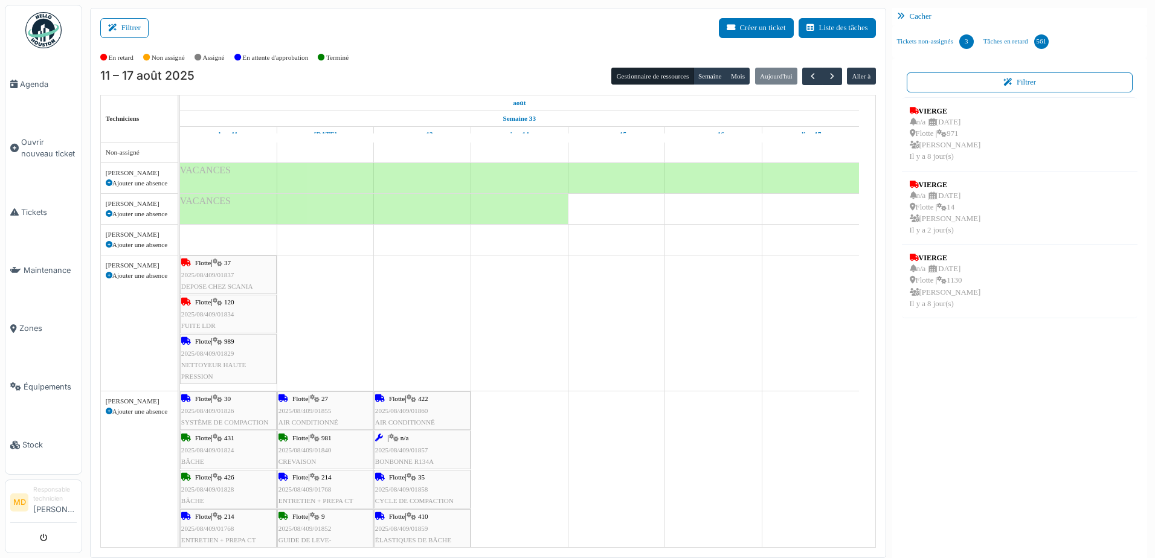 The image size is (1155, 558). I want to click on a: Tickets, so click(44, 212).